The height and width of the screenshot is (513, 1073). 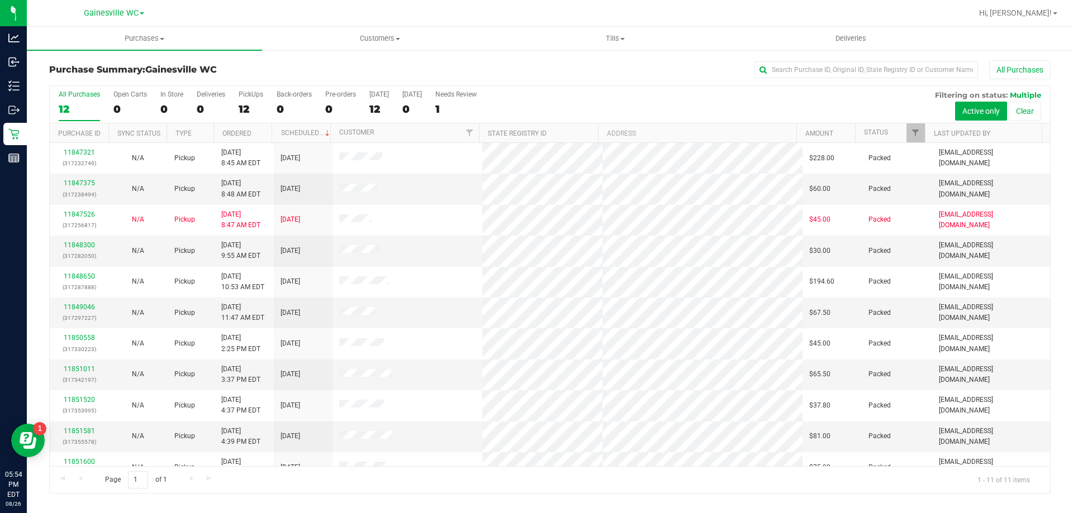 What do you see at coordinates (820, 189) in the screenshot?
I see `span: $60.00` at bounding box center [820, 189].